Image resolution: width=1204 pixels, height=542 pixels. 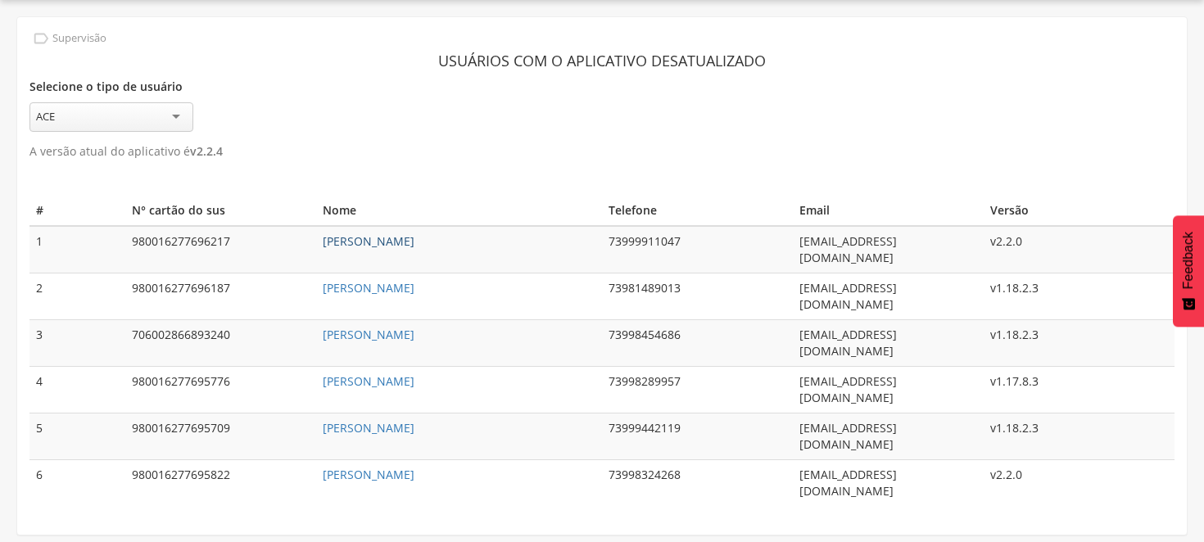 What do you see at coordinates (888, 210) in the screenshot?
I see `th: Email` at bounding box center [888, 210].